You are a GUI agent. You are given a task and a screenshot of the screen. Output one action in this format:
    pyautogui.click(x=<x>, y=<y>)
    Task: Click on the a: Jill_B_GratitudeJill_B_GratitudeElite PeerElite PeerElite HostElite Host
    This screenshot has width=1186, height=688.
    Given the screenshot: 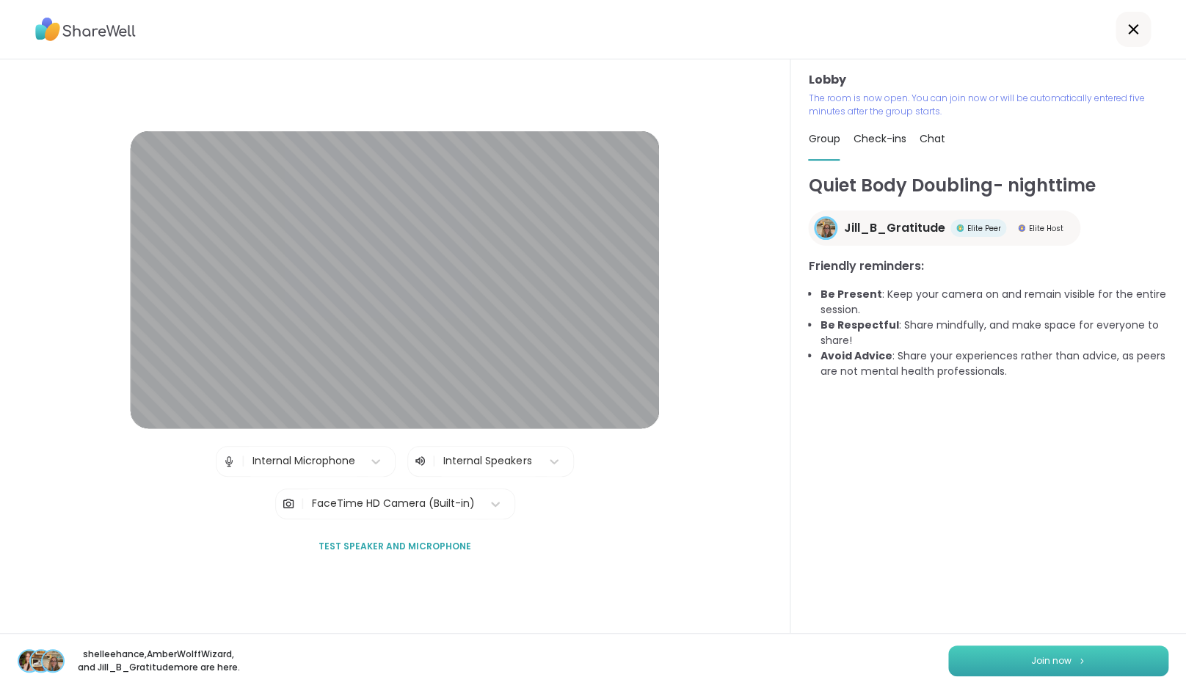 What is the action you would take?
    pyautogui.click(x=944, y=228)
    